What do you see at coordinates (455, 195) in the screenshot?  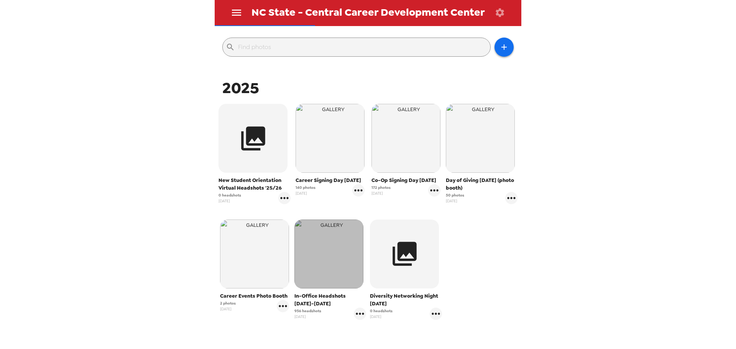 I see `span: 50 photos` at bounding box center [455, 195].